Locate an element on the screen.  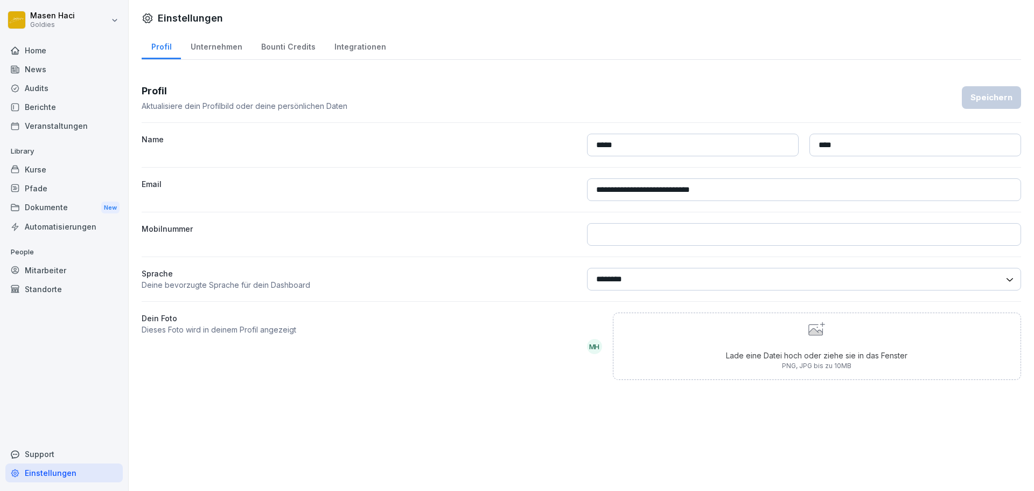
div: Audits is located at coordinates (64, 88).